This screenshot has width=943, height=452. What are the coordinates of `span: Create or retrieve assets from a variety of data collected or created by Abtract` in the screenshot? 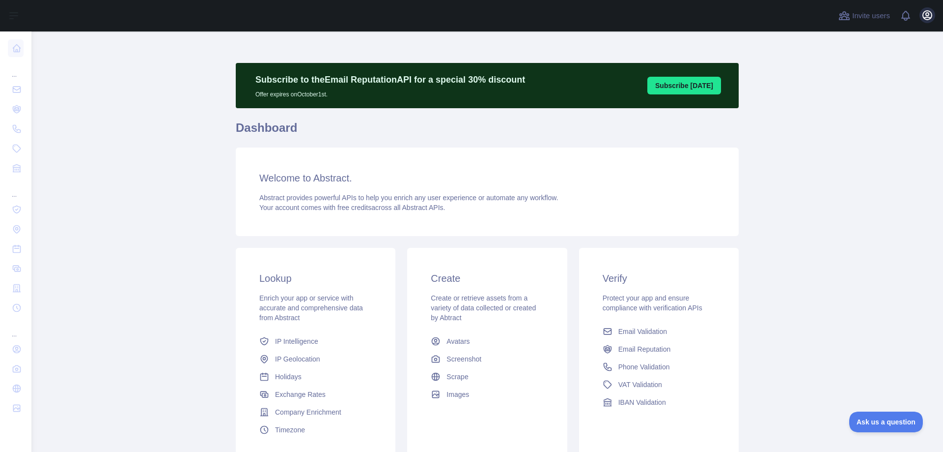 It's located at (484, 308).